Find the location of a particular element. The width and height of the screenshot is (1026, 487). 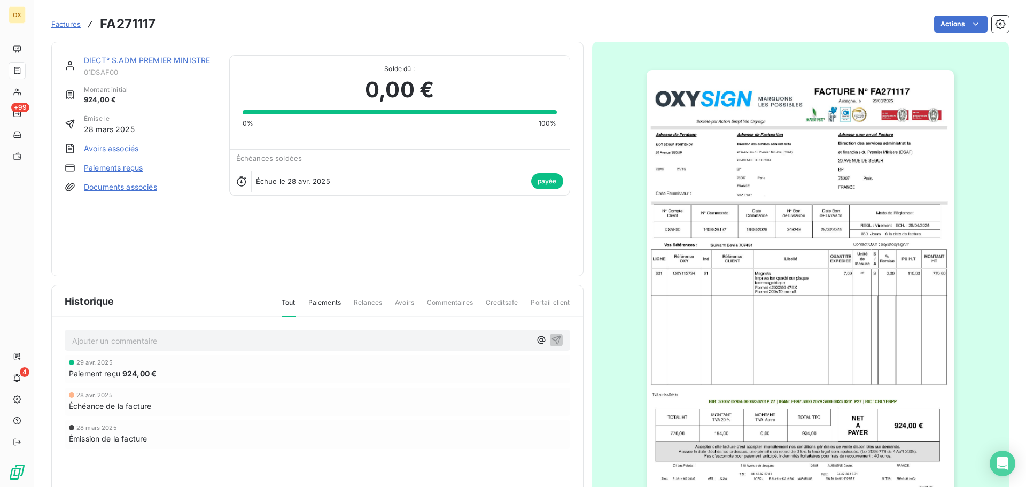

a: Documents associés is located at coordinates (120, 187).